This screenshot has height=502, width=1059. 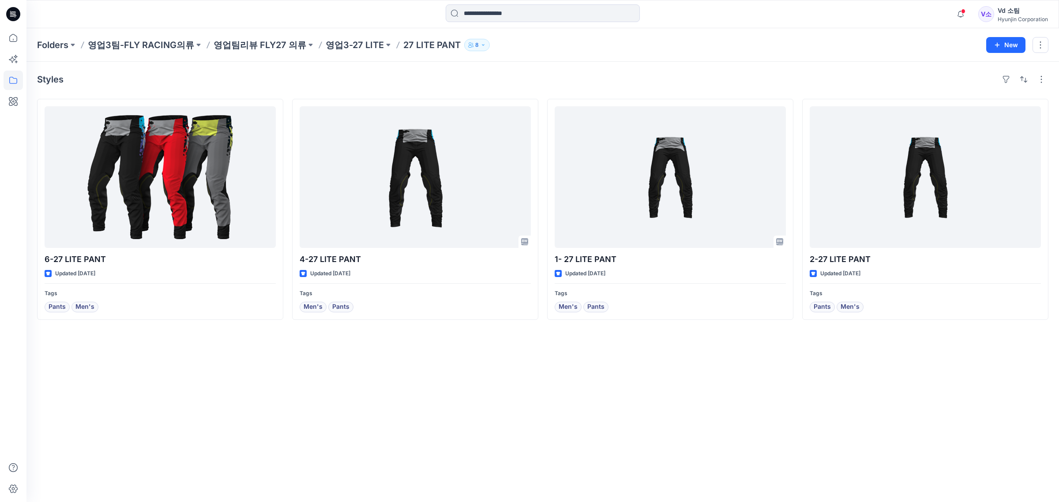 I want to click on p: 27 LITE PANT, so click(x=432, y=45).